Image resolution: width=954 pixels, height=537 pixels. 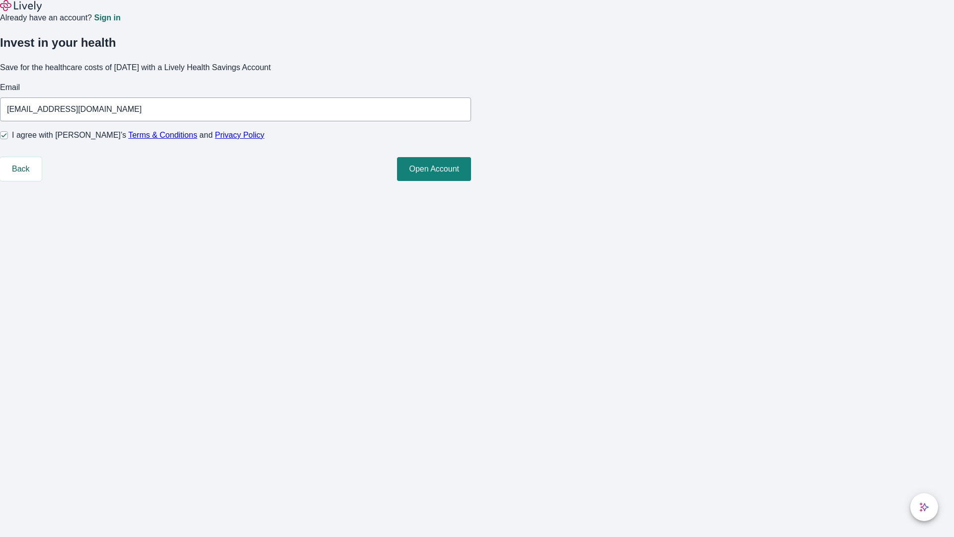 What do you see at coordinates (107, 18) in the screenshot?
I see `a: Sign in` at bounding box center [107, 18].